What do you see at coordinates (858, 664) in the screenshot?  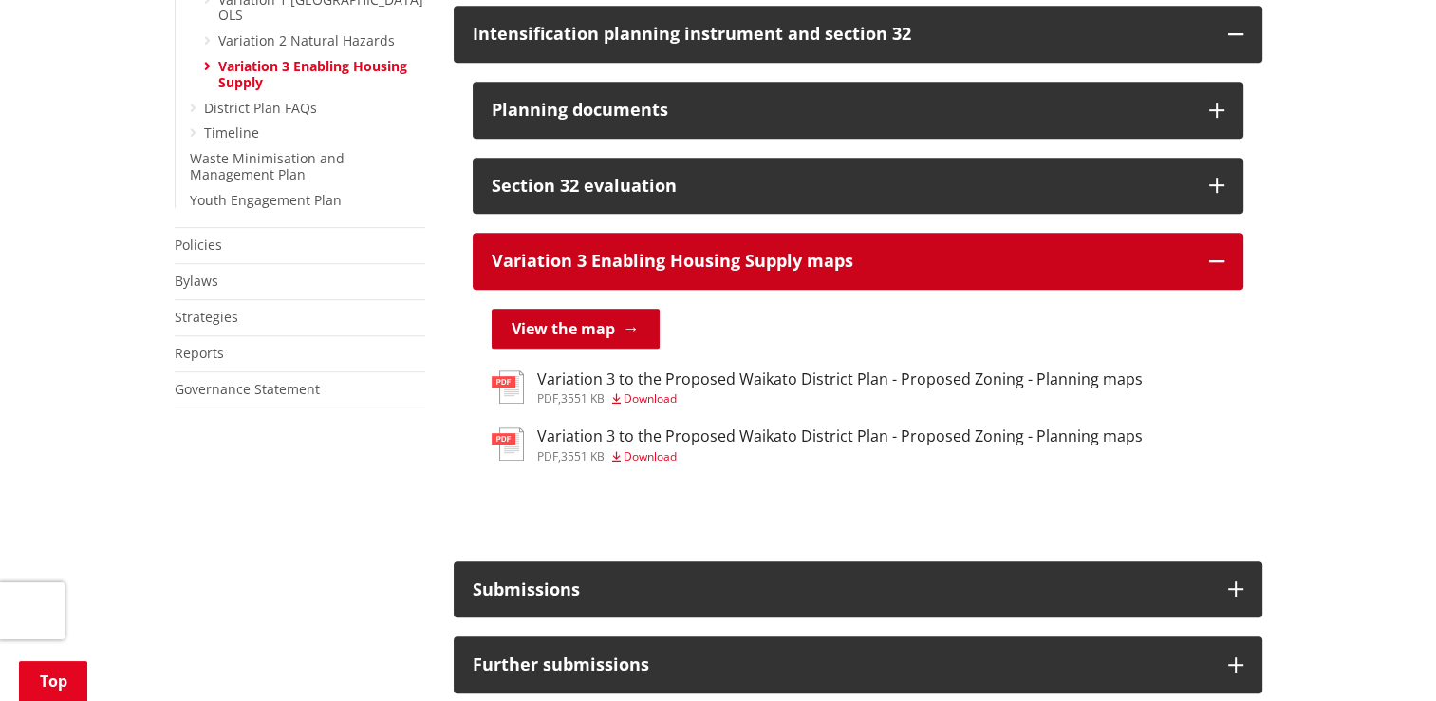 I see `button: Further submissions` at bounding box center [858, 664].